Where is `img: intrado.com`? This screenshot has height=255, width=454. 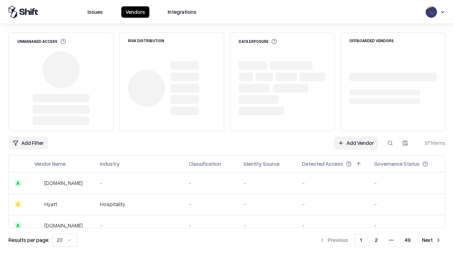
img: intrado.com is located at coordinates (38, 183).